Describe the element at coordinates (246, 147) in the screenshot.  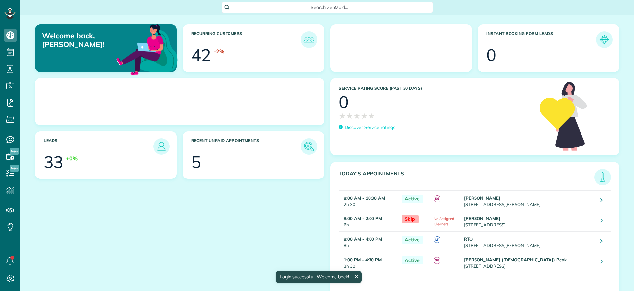
I see `h3: Recent unpaid appointments` at that location.